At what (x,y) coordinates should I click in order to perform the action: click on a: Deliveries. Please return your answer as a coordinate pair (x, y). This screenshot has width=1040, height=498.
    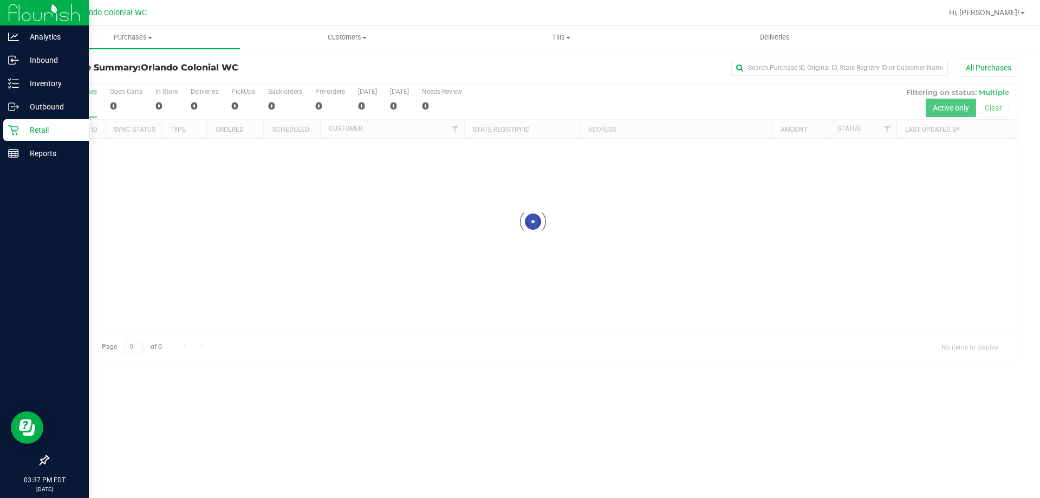
    Looking at the image, I should click on (774, 37).